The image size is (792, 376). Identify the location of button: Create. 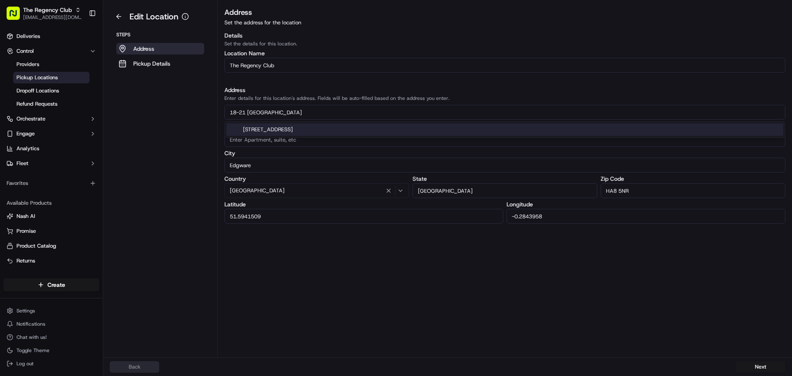
(51, 285).